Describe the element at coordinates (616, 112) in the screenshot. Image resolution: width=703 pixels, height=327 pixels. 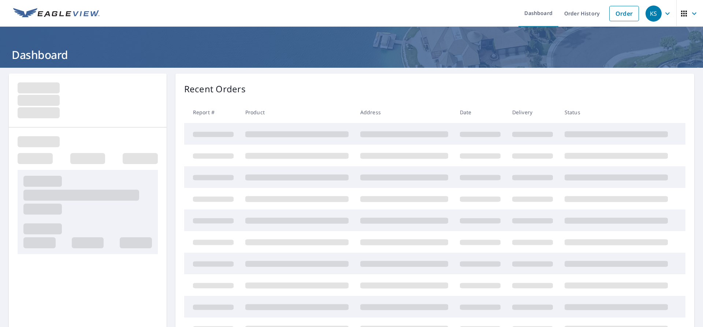
I see `th: Status` at that location.